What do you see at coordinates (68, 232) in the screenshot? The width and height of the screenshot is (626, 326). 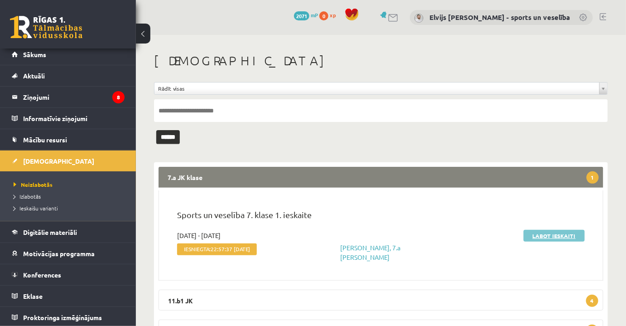 I see `a: Digitālie materiāli` at bounding box center [68, 232].